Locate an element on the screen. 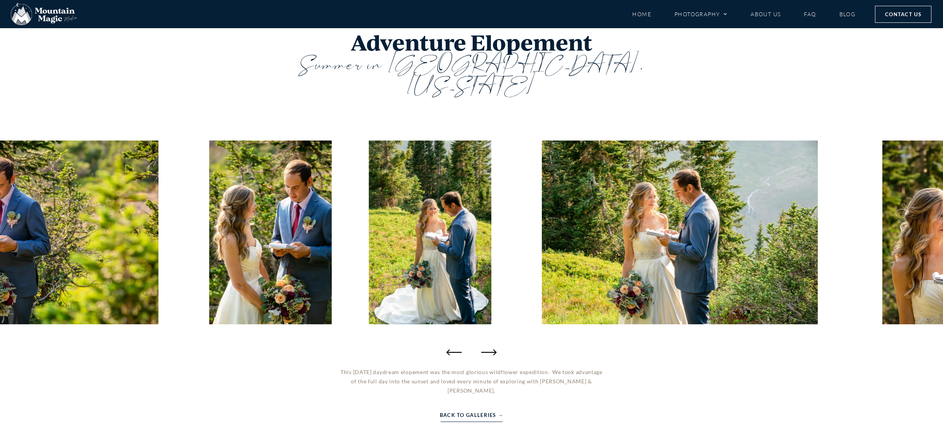  a: Back to Galleries → is located at coordinates (471, 415).